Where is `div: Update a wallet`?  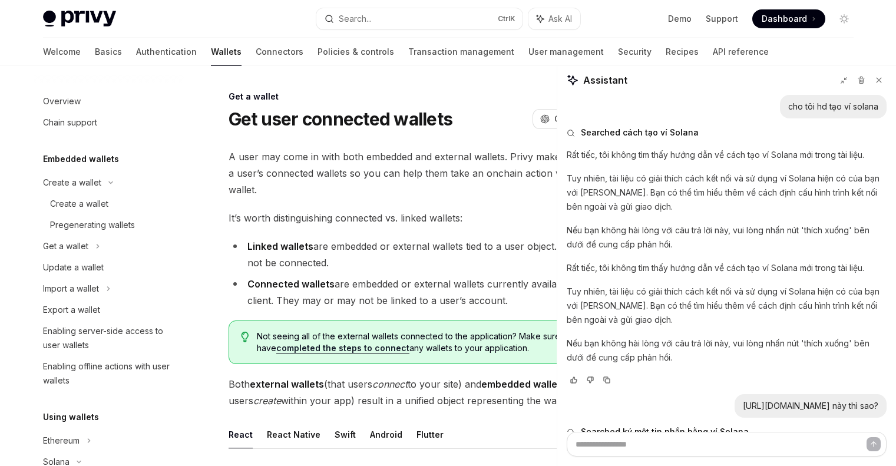
div: Update a wallet is located at coordinates (73, 268).